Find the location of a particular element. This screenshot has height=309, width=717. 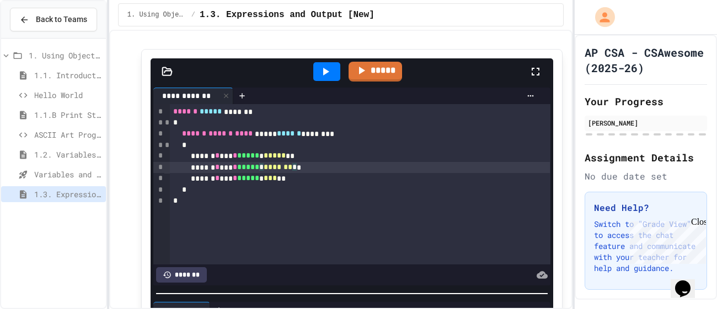

h1: AP CSA - CSAwesome (2025-26) is located at coordinates (646, 60).